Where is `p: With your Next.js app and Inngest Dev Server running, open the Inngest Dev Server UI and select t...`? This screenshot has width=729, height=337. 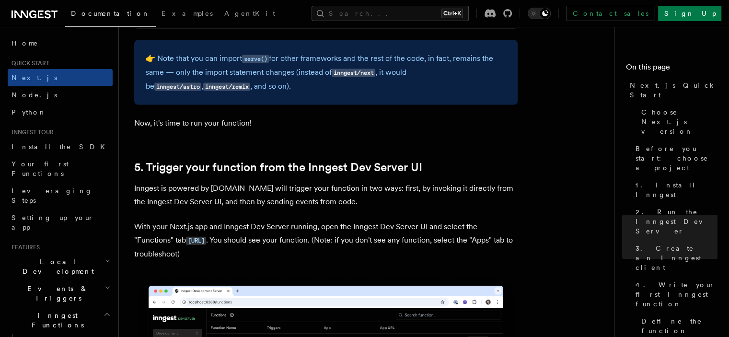
p: With your Next.js app and Inngest Dev Server running, open the Inngest Dev Server UI and select t... is located at coordinates (326, 240).